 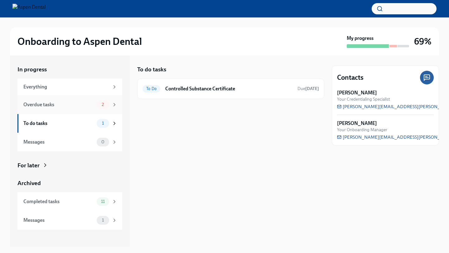 I want to click on a: Overdue tasks2, so click(x=70, y=105).